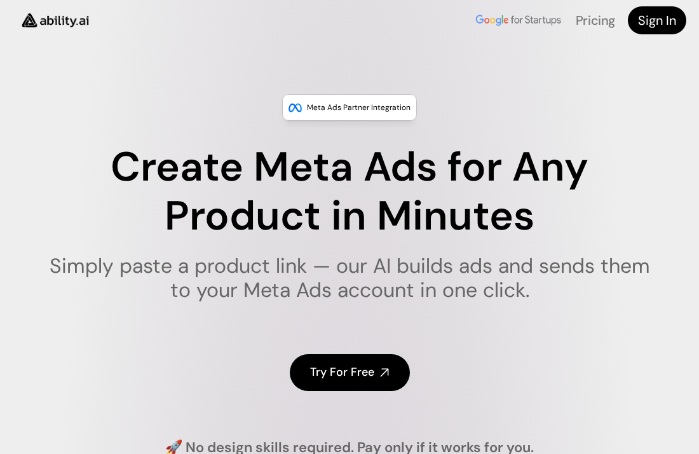 This screenshot has height=454, width=699. I want to click on a: Pricing, so click(595, 20).